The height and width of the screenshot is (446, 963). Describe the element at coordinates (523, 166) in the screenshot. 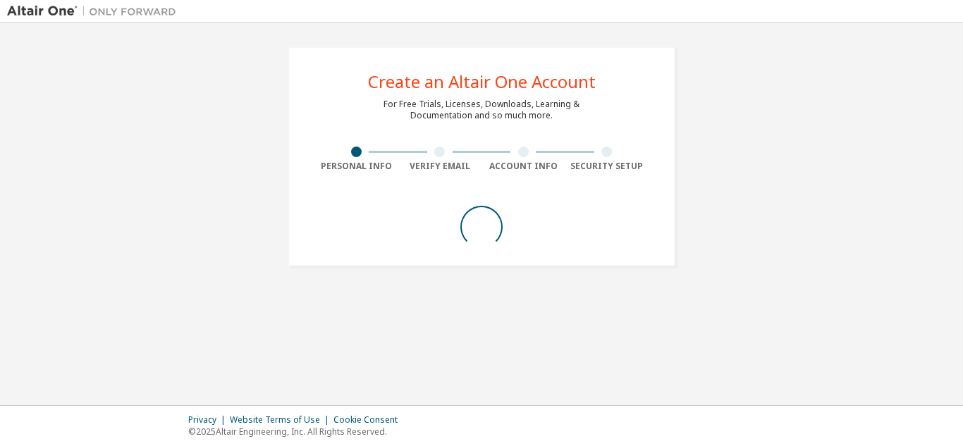

I see `div: Account Info` at that location.